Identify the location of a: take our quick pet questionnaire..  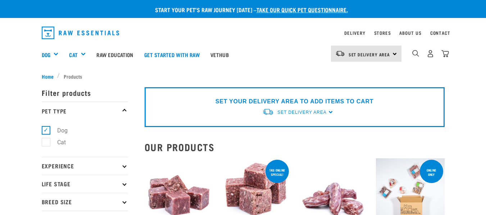
(302, 9).